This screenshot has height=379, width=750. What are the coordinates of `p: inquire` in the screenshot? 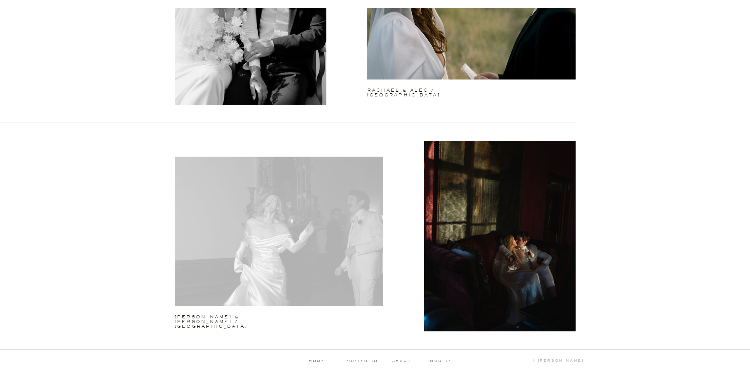 It's located at (440, 362).